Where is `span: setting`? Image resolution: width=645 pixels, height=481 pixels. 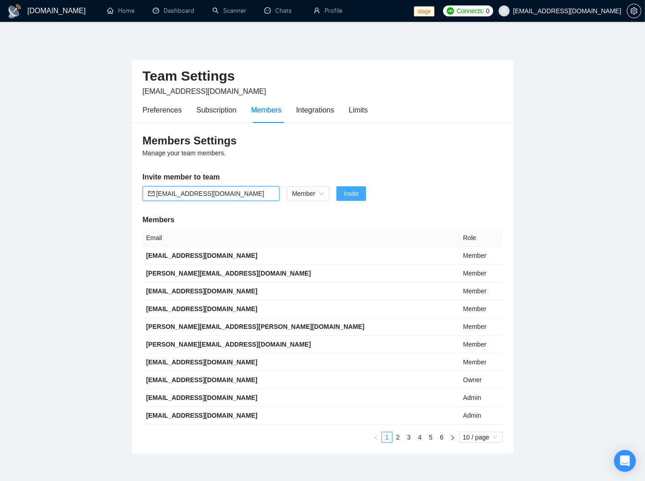
span: setting is located at coordinates (634, 11).